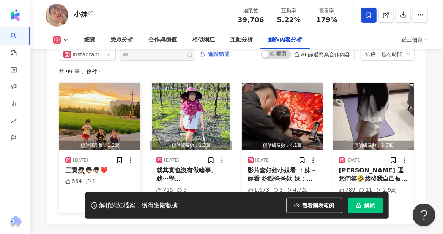  What do you see at coordinates (14, 122) in the screenshot?
I see `span: rise` at bounding box center [14, 122].